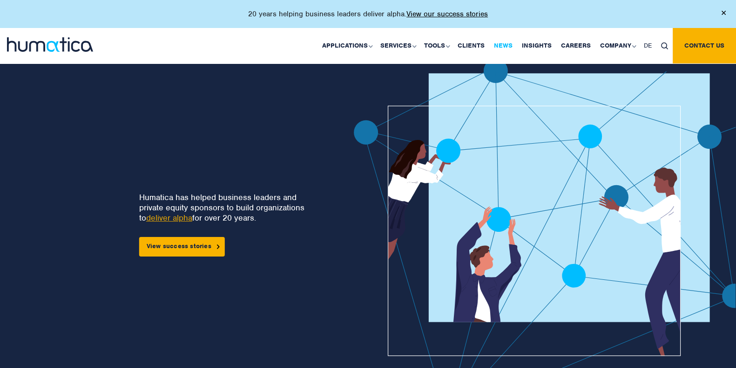 The image size is (736, 368). What do you see at coordinates (705, 46) in the screenshot?
I see `a: Contact us` at bounding box center [705, 46].